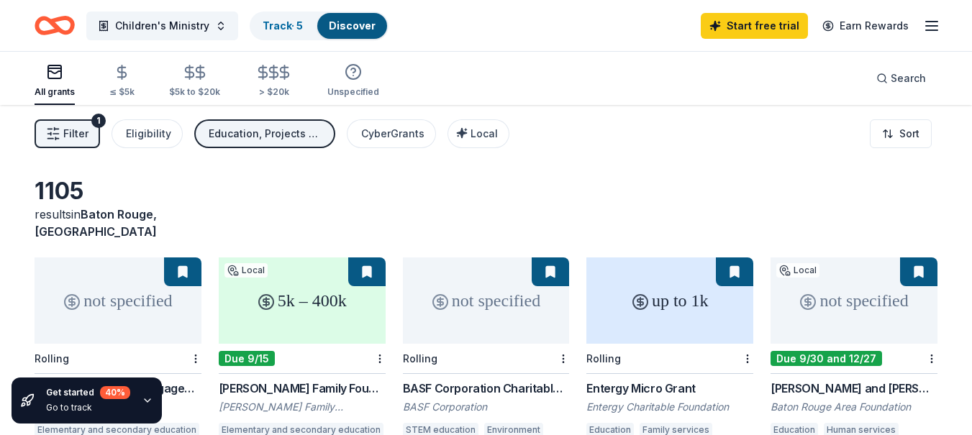 The width and height of the screenshot is (972, 435). Describe the element at coordinates (910, 134) in the screenshot. I see `span: Sort` at that location.